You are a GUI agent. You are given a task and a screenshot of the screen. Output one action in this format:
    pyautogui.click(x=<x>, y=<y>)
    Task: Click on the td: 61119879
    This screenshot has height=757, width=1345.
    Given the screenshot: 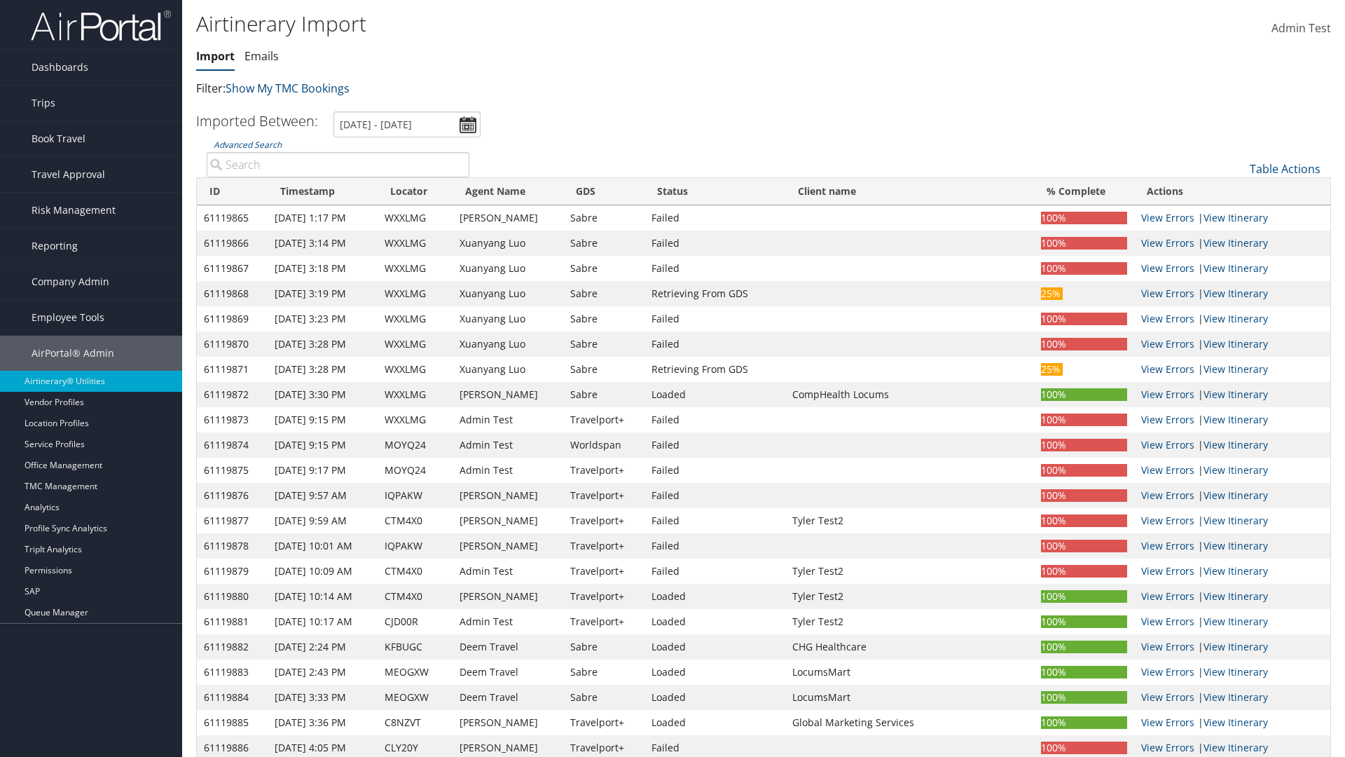 What is the action you would take?
    pyautogui.click(x=232, y=571)
    